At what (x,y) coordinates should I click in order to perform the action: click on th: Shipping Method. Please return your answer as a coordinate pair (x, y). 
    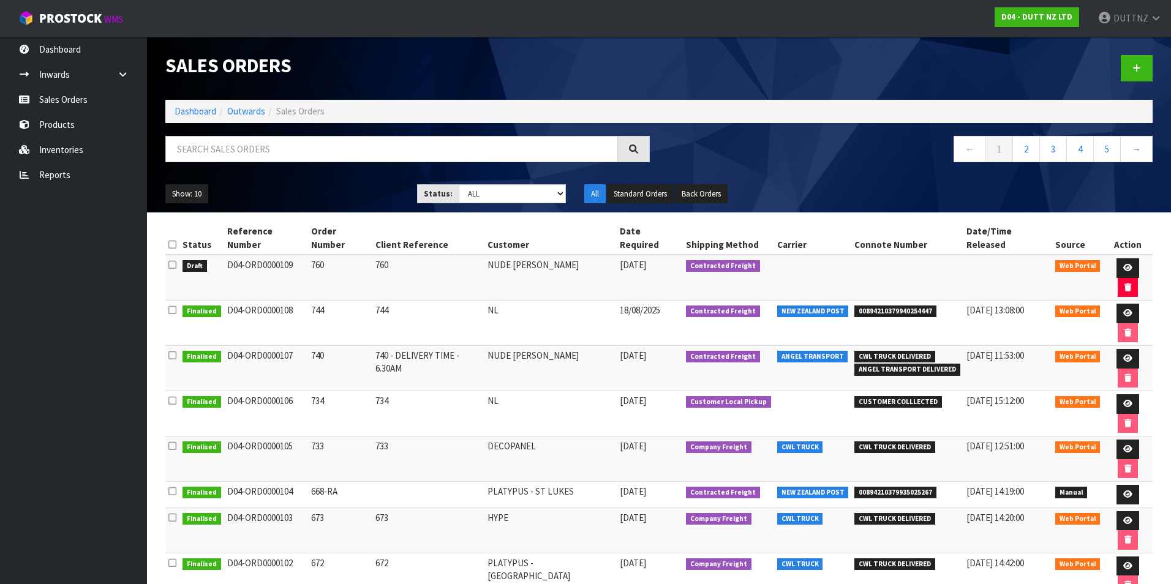
    Looking at the image, I should click on (728, 238).